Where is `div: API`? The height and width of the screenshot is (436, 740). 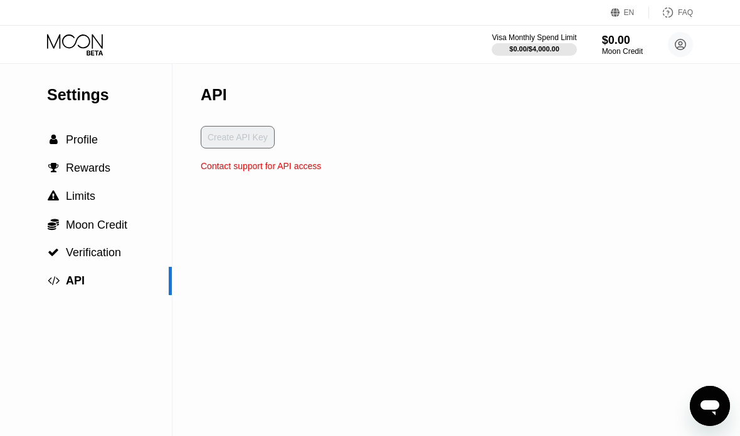 div: API is located at coordinates (214, 95).